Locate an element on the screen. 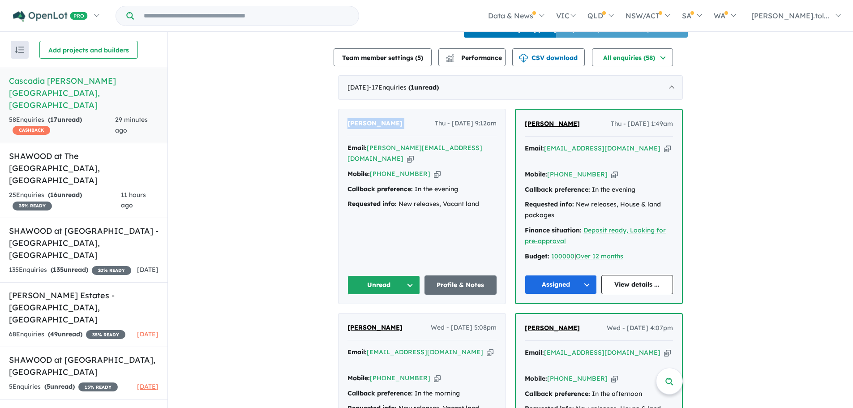 The width and height of the screenshot is (853, 408). img: line-chart.svg is located at coordinates (450, 56).